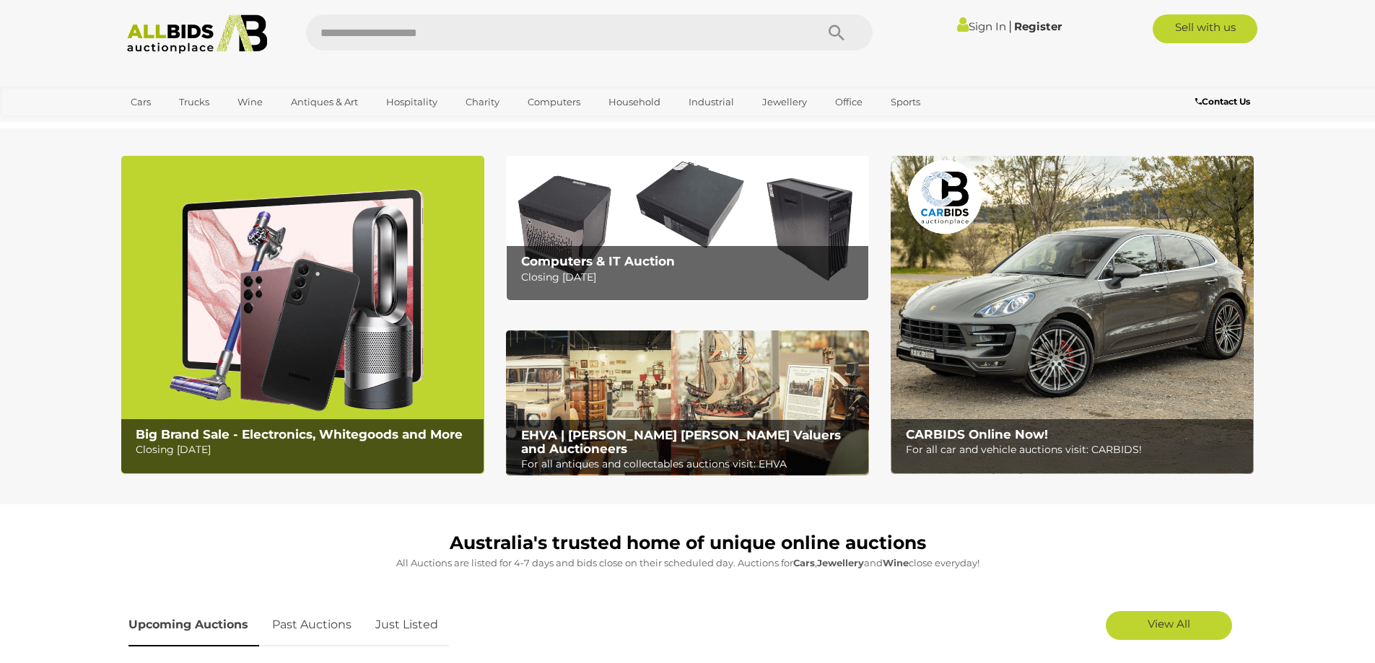  What do you see at coordinates (687, 228) in the screenshot?
I see `img: Computers & IT Auction` at bounding box center [687, 228].